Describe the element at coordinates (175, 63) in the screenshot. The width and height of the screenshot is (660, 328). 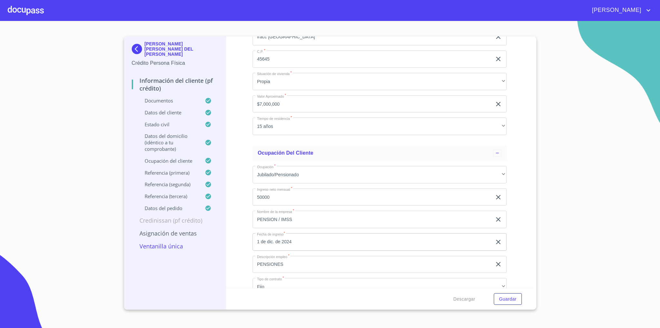
I see `p: Crédito Persona Física` at that location.